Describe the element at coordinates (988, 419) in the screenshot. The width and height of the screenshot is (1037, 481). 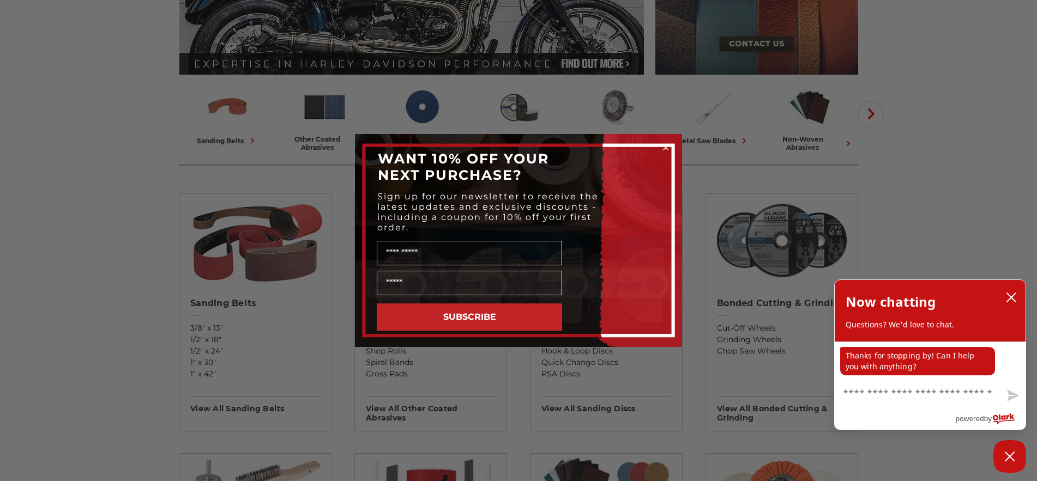
I see `span: by` at that location.